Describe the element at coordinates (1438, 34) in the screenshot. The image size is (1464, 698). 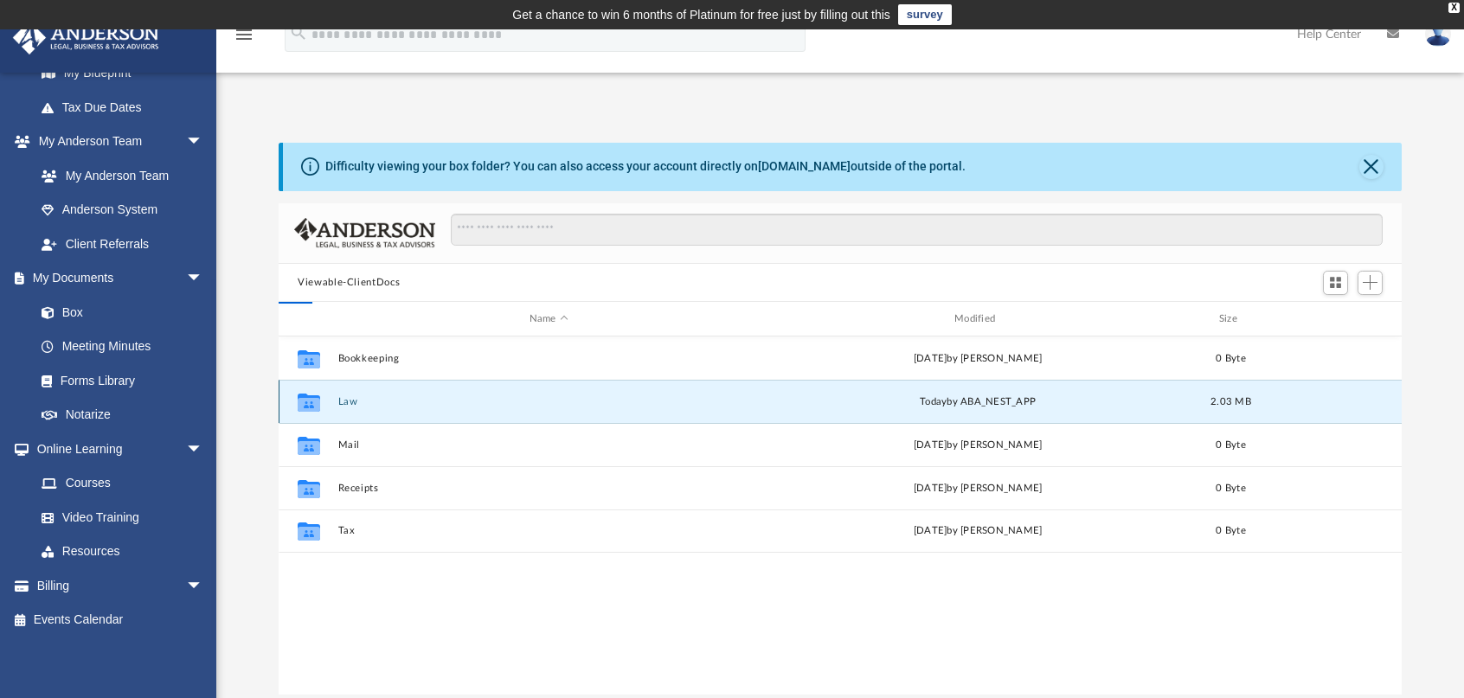
I see `img: User Pic` at that location.